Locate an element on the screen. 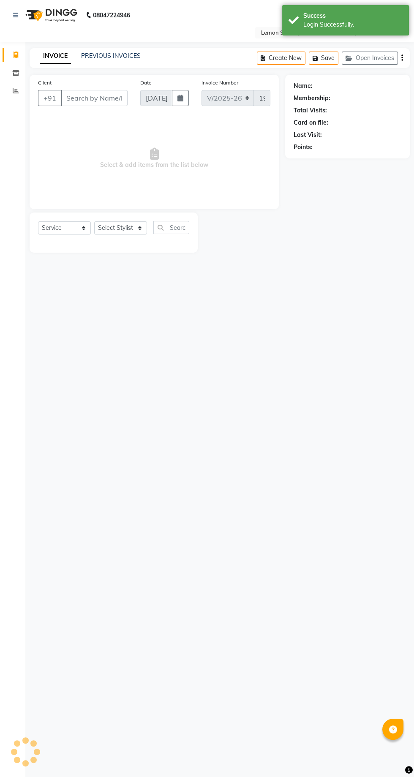 The height and width of the screenshot is (777, 414). label: Client is located at coordinates (45, 83).